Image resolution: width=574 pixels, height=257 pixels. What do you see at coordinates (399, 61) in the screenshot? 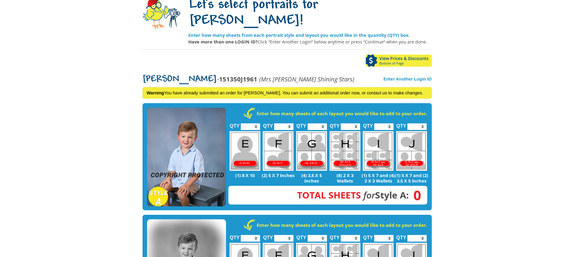
I see `a: View Prices & DiscountsBottom of Page` at bounding box center [399, 61].